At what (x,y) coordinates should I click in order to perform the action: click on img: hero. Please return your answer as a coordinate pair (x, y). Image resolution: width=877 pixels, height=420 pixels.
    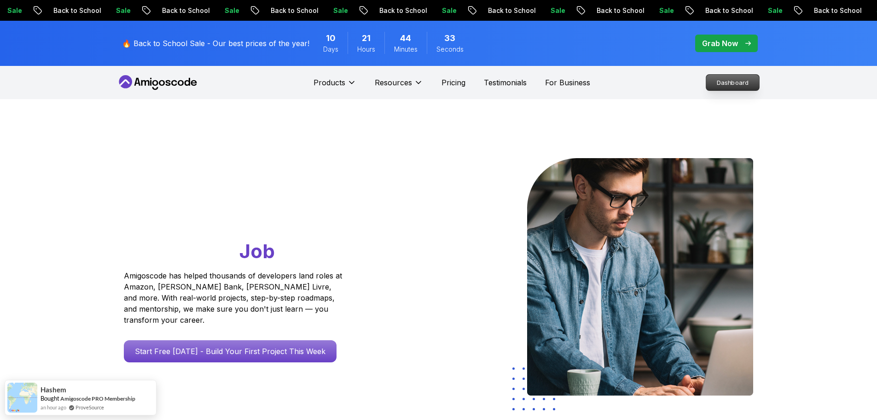
    Looking at the image, I should click on (640, 276).